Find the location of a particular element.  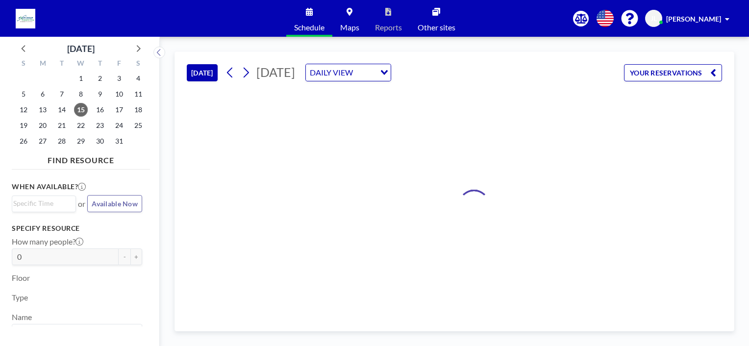

img: organization-logo is located at coordinates (25, 19).